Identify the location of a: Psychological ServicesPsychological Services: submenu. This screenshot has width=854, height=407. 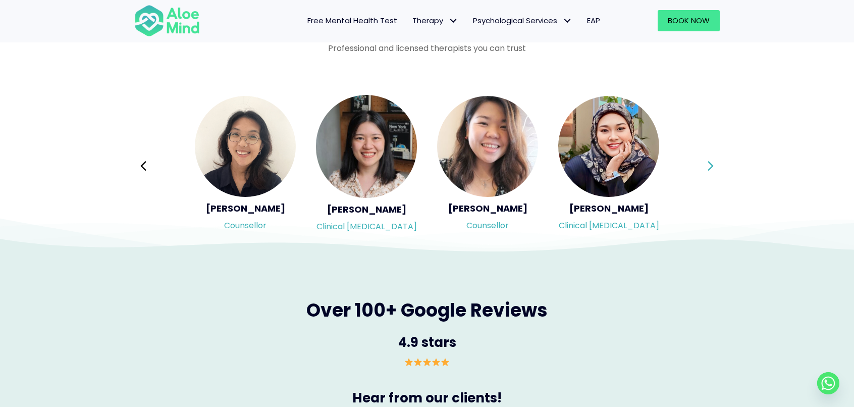
(522, 21).